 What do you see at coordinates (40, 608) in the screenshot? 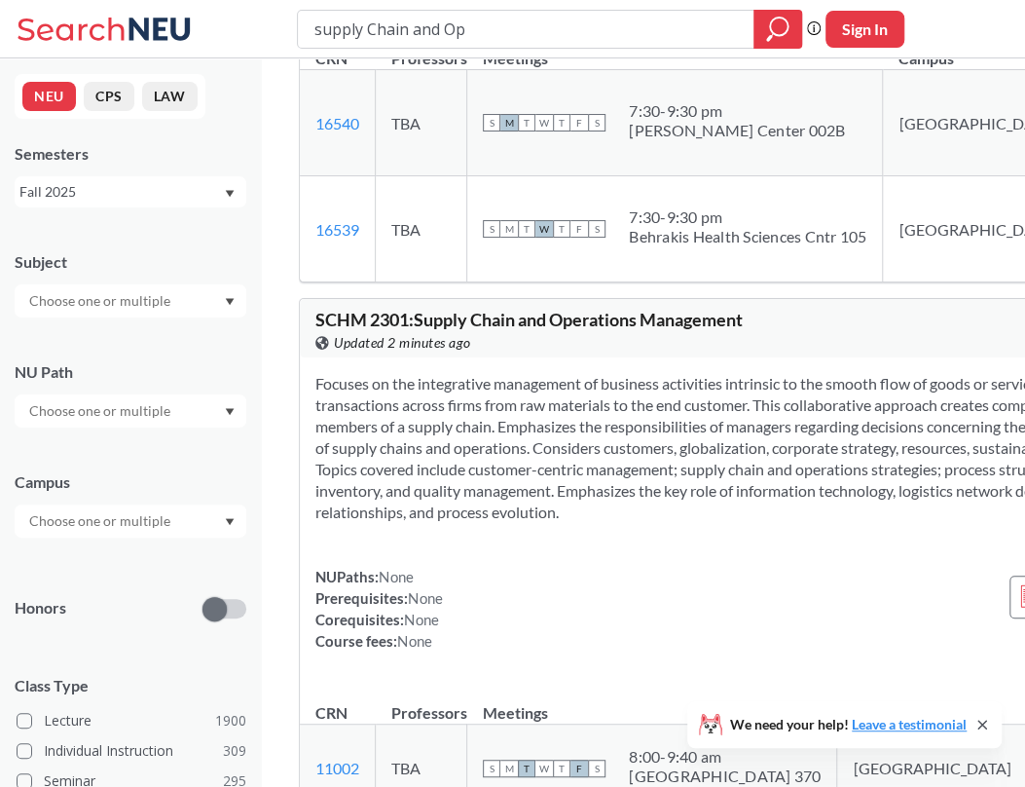
I see `p: Honors` at bounding box center [40, 608].